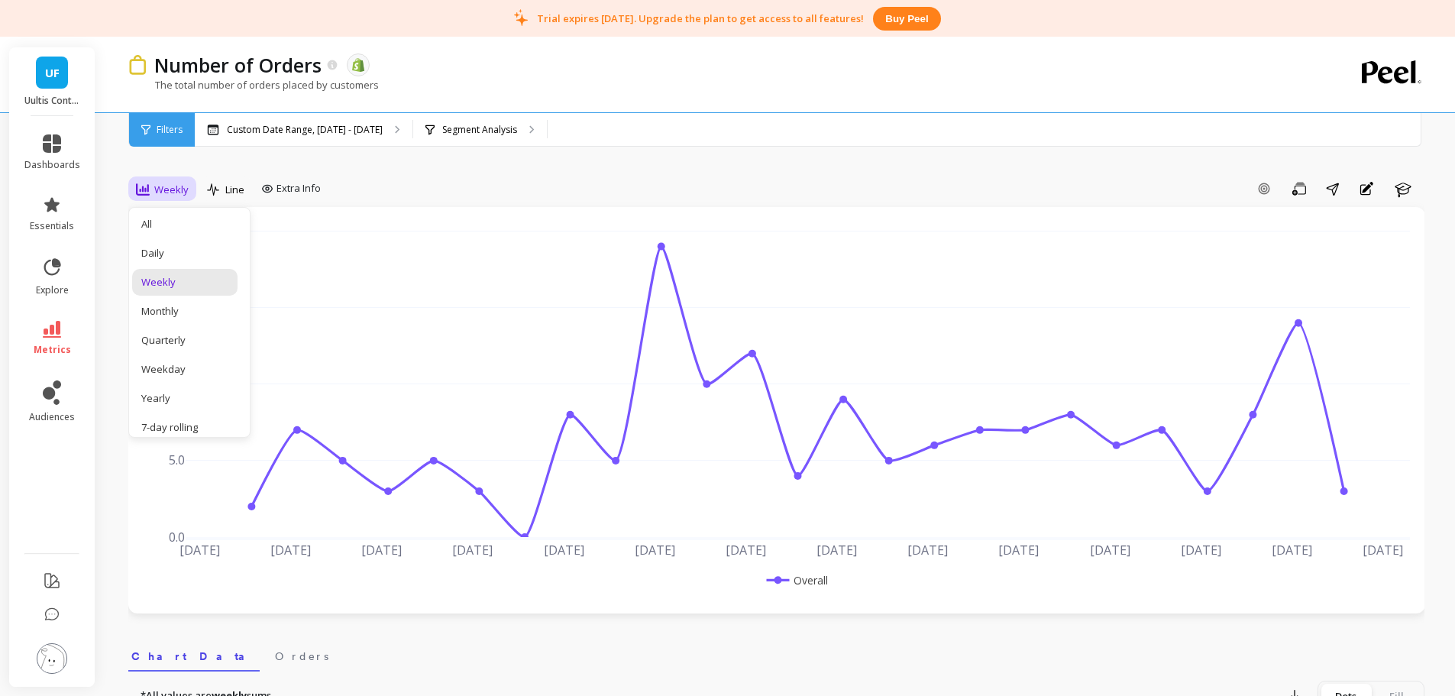  I want to click on div: Monthly, so click(185, 311).